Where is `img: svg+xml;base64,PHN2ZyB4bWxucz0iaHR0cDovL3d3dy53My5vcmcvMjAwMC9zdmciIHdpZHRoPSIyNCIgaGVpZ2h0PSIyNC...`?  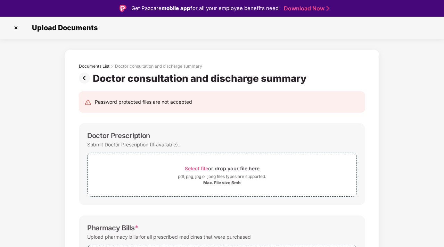
img: svg+xml;base64,PHN2ZyB4bWxucz0iaHR0cDovL3d3dy53My5vcmcvMjAwMC9zdmciIHdpZHRoPSIyNCIgaGVpZ2h0PSIyNC... is located at coordinates (88, 102).